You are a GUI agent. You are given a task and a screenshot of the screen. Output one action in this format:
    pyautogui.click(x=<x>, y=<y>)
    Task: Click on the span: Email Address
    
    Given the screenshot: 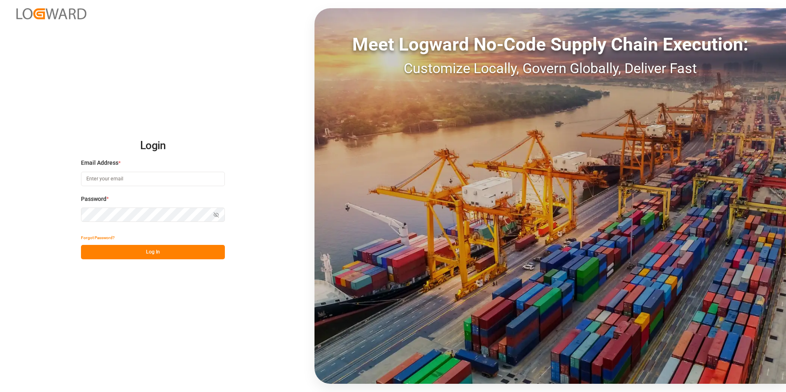 What is the action you would take?
    pyautogui.click(x=99, y=163)
    